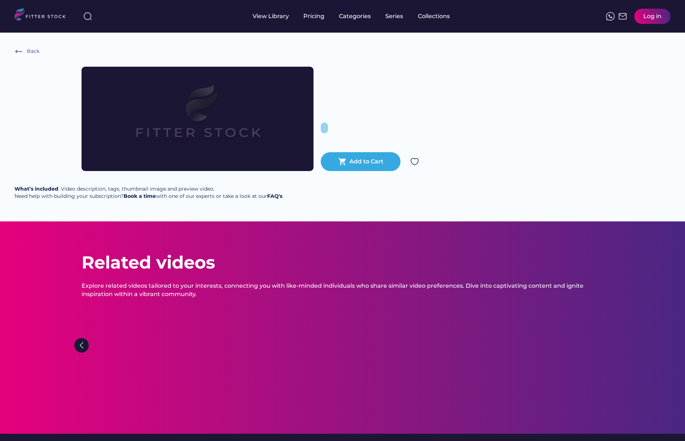  What do you see at coordinates (140, 196) in the screenshot?
I see `strong: Book a time` at bounding box center [140, 196].